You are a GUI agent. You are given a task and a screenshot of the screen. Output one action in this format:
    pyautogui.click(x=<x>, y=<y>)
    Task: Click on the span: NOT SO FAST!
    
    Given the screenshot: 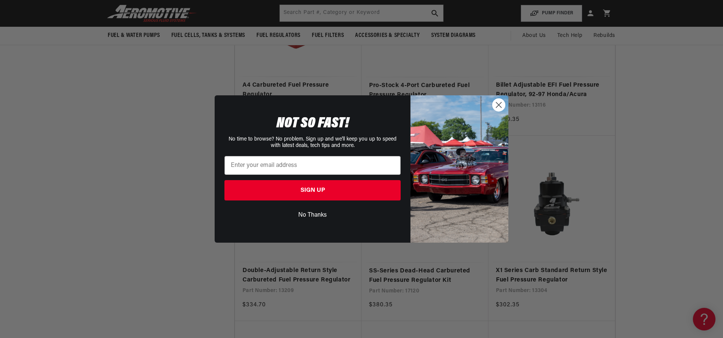 What is the action you would take?
    pyautogui.click(x=313, y=124)
    